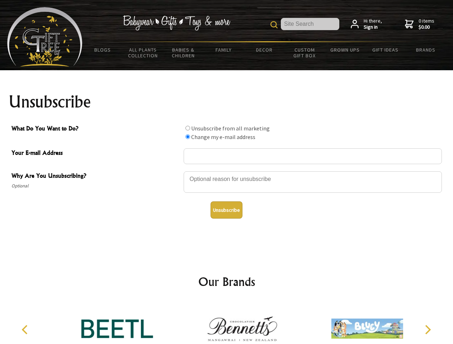 The image size is (453, 344). What do you see at coordinates (176, 23) in the screenshot?
I see `img: Babywear - Gifts - Toys & more` at bounding box center [176, 23].